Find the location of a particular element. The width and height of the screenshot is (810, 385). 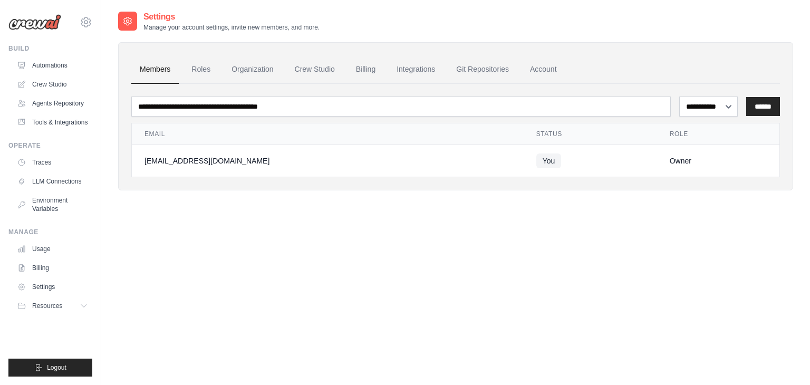

a: Agents Repository is located at coordinates (52, 103).